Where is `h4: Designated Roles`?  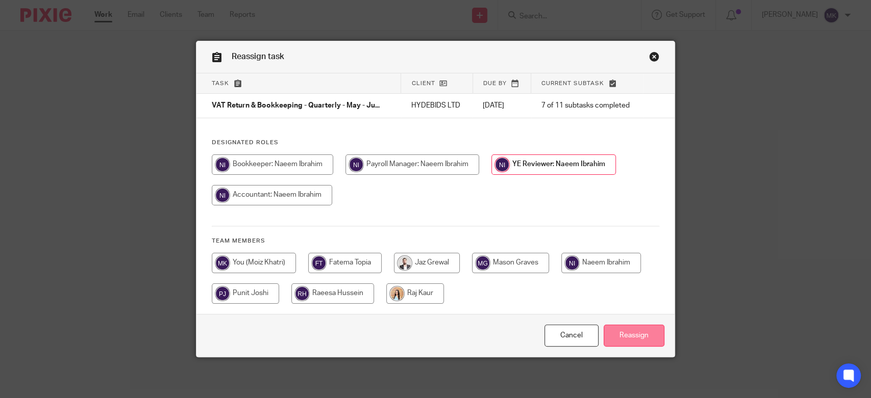
h4: Designated Roles is located at coordinates (435, 143).